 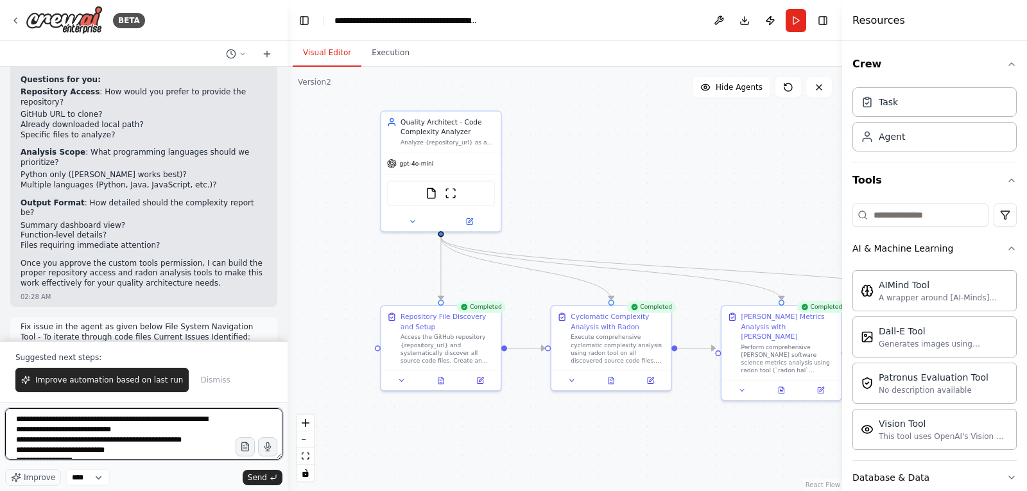 What do you see at coordinates (739, 87) in the screenshot?
I see `span: Hide Agents` at bounding box center [739, 87].